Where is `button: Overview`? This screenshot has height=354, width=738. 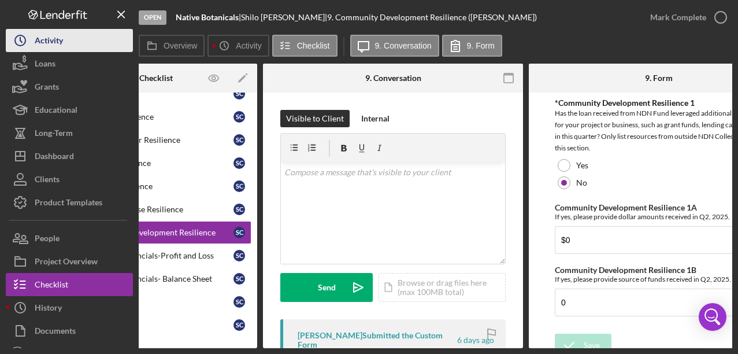
button: Overview is located at coordinates (172, 46).